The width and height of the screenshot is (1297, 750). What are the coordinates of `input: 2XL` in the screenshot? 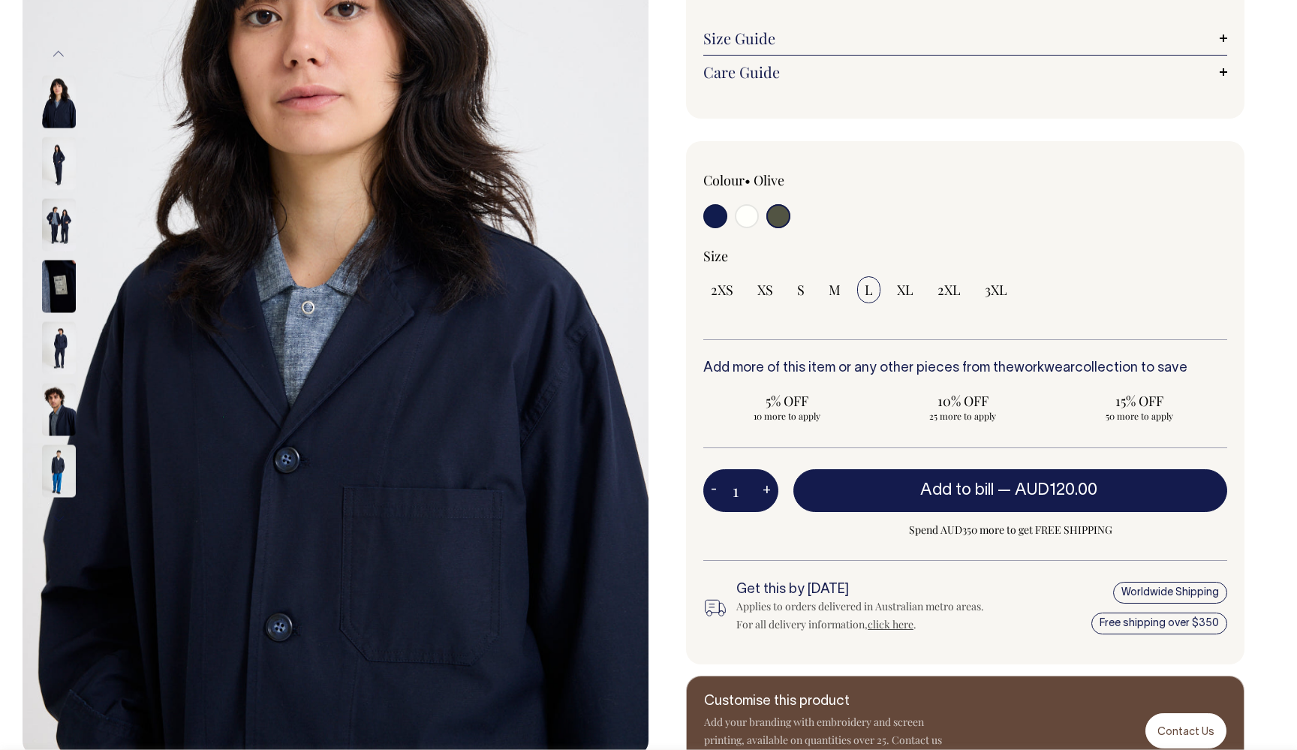 It's located at (949, 290).